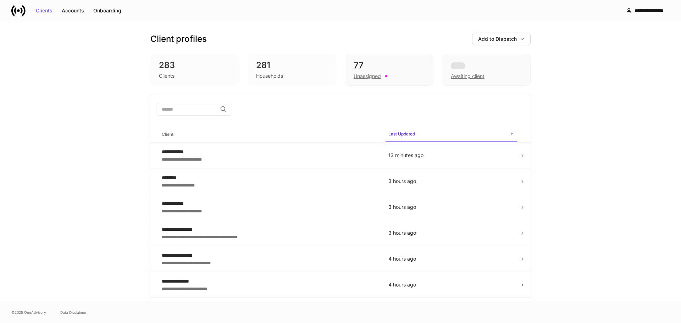 This screenshot has width=681, height=323. I want to click on div: 77Unassigned, so click(389, 70).